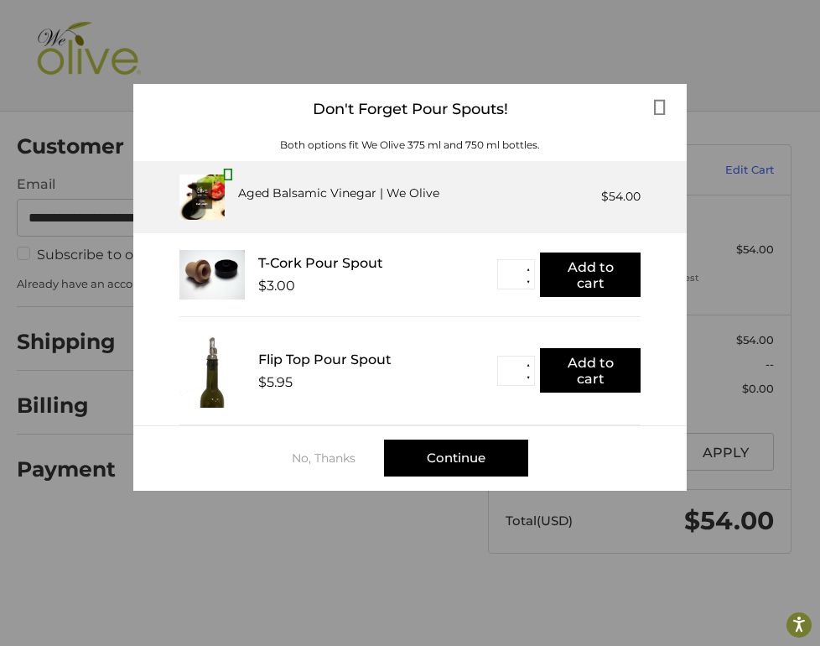 The width and height of the screenshot is (820, 646). Describe the element at coordinates (203, 32) in the screenshot. I see `button: Open LiveChat chat widget` at that location.